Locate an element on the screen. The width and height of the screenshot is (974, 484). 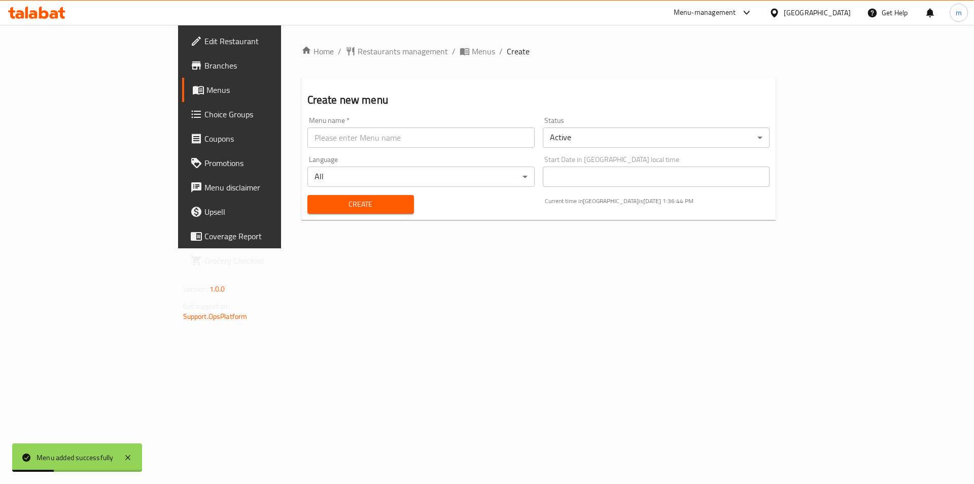
a: Promotions is located at coordinates (261, 163).